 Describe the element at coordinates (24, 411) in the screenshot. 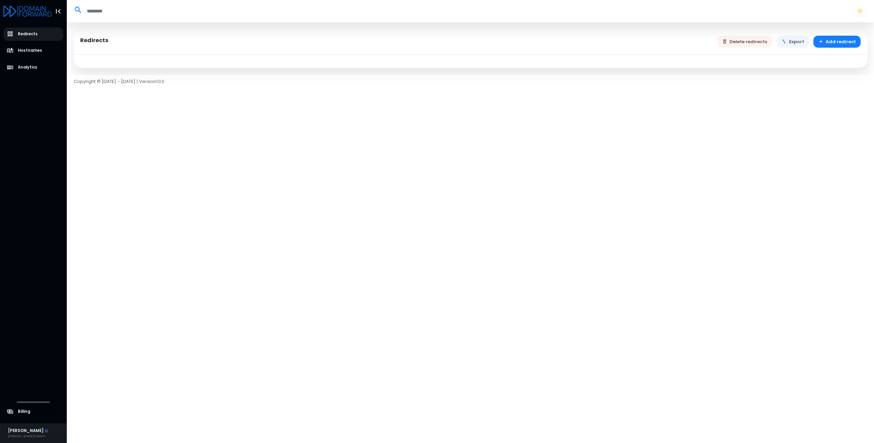

I see `span: Billing` at that location.